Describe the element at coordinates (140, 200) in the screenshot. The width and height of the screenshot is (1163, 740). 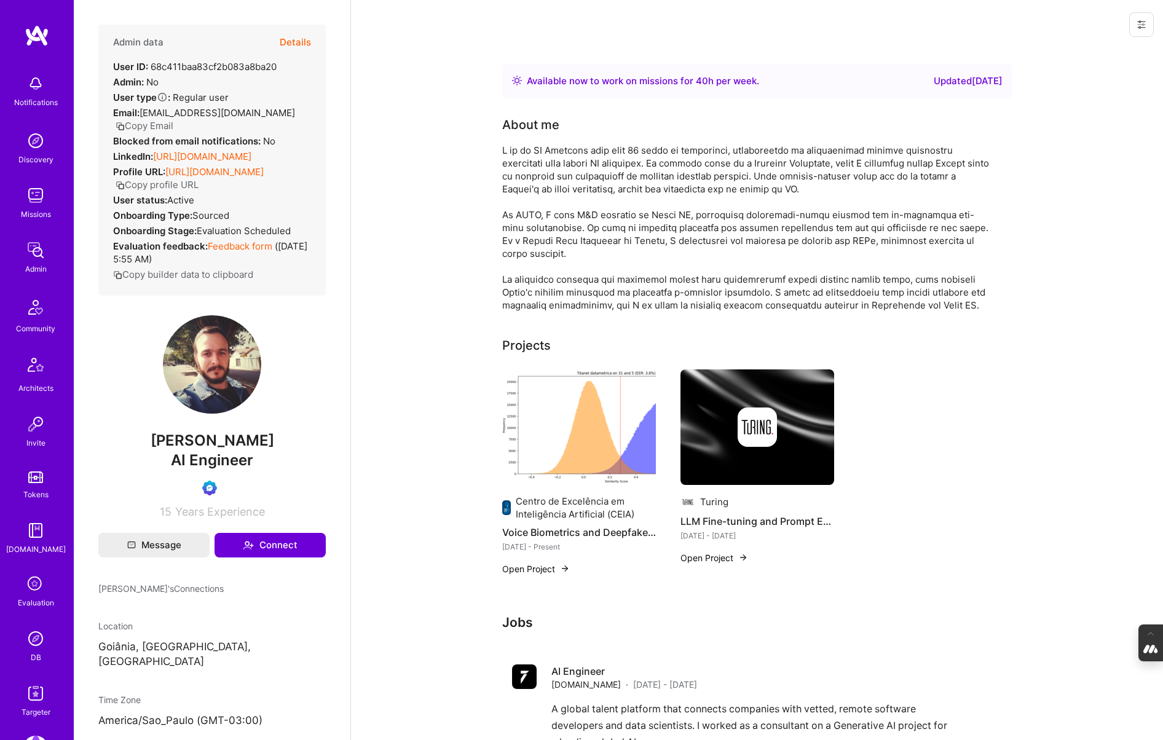
I see `strong: User status:` at that location.